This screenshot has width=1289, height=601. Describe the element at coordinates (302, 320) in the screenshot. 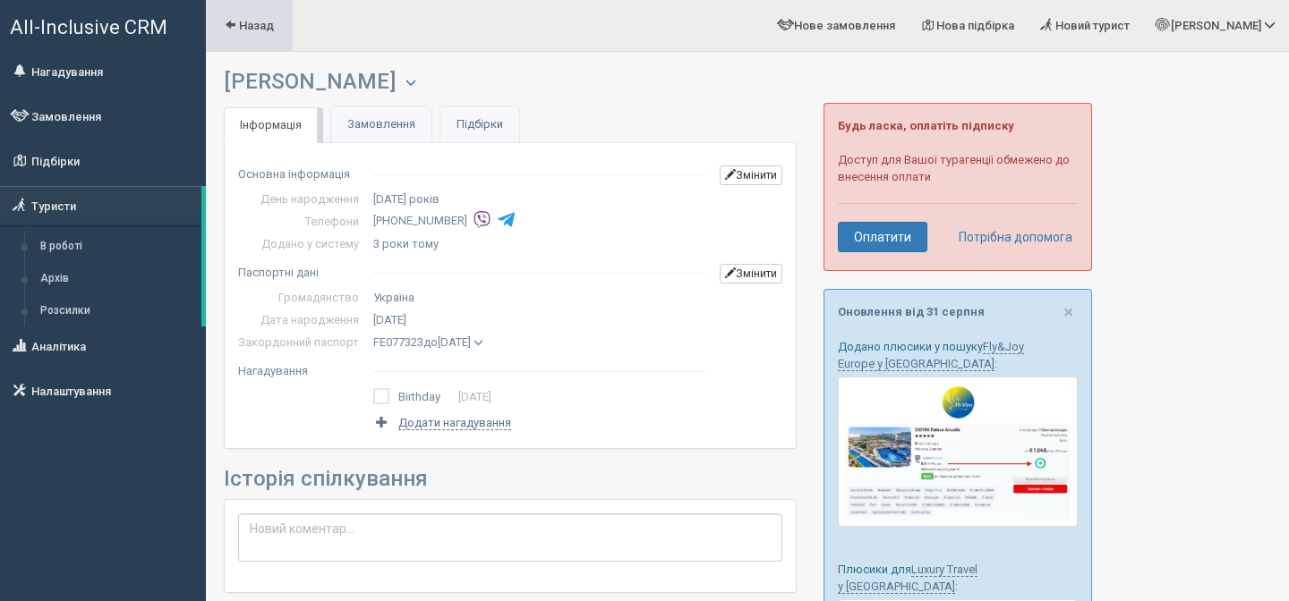

I see `td: Дата народження` at that location.